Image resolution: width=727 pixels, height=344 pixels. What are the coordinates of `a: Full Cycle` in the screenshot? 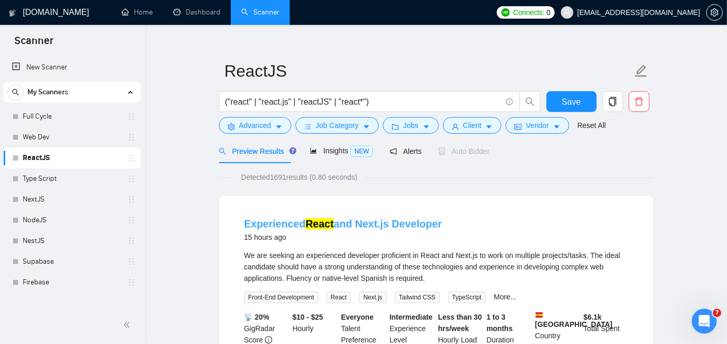 It's located at (72, 116).